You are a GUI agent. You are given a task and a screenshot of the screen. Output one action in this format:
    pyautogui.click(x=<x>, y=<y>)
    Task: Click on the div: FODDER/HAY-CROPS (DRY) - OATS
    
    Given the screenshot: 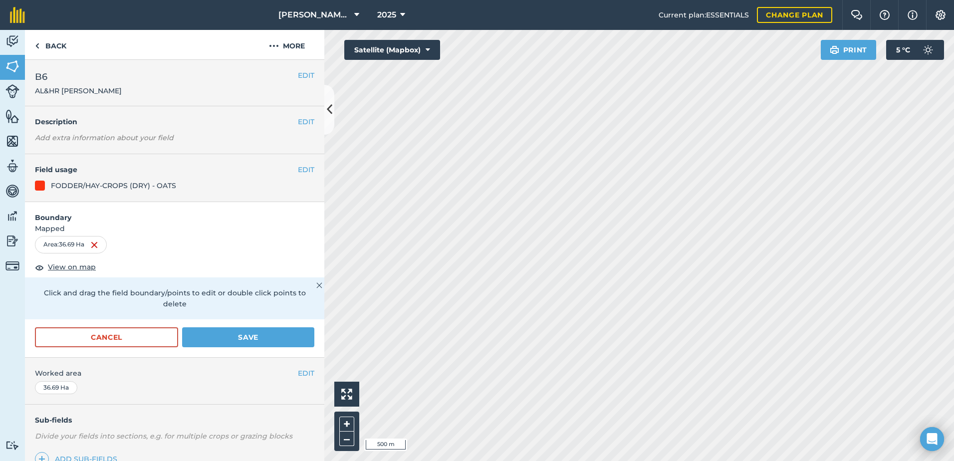 What is the action you would take?
    pyautogui.click(x=113, y=186)
    